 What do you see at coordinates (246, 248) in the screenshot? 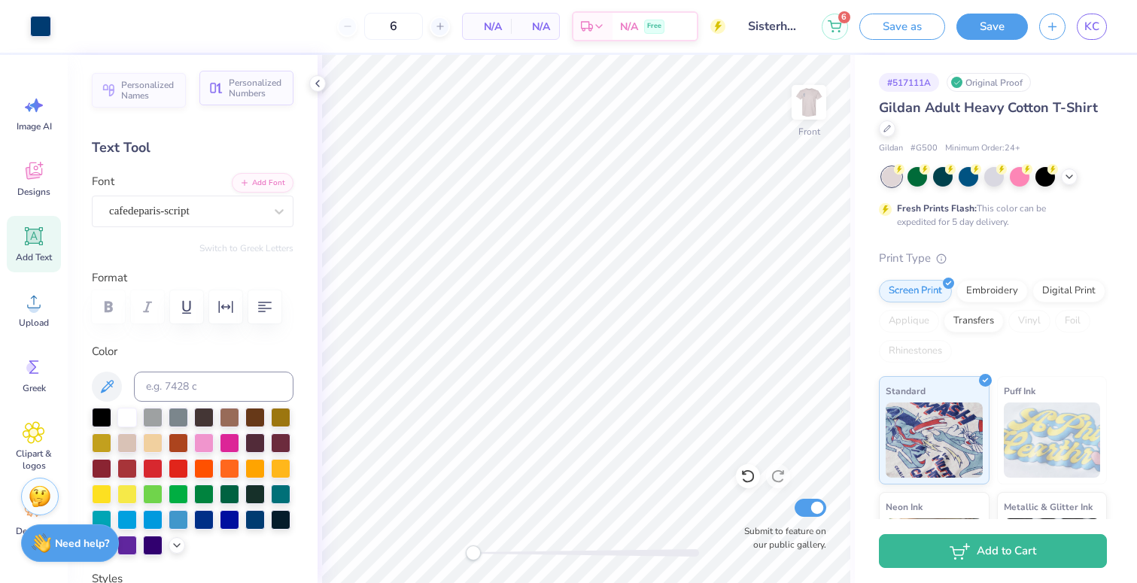
I see `button: Switch to Greek Letters` at bounding box center [246, 248].